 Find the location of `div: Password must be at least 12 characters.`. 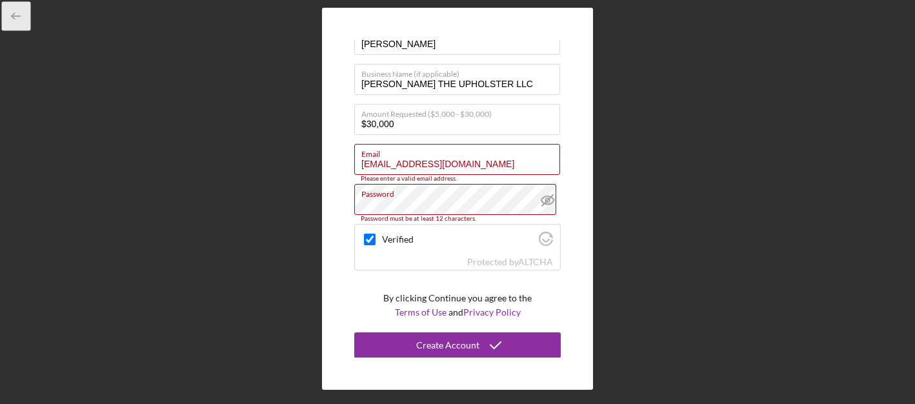

div: Password must be at least 12 characters. is located at coordinates (457, 219).